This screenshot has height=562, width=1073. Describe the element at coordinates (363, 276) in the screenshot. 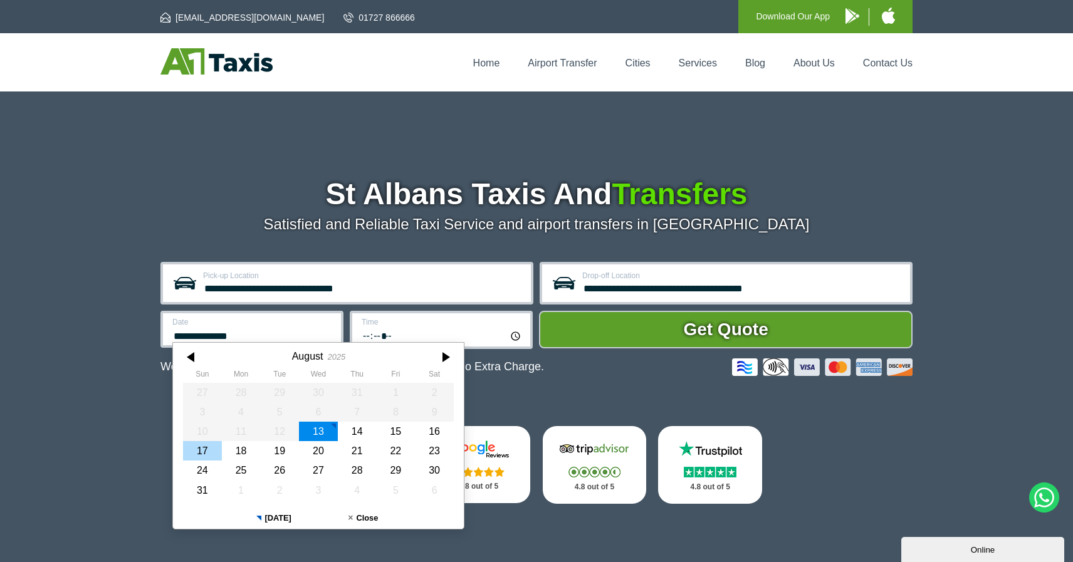

I see `label: Pick-up Location` at that location.